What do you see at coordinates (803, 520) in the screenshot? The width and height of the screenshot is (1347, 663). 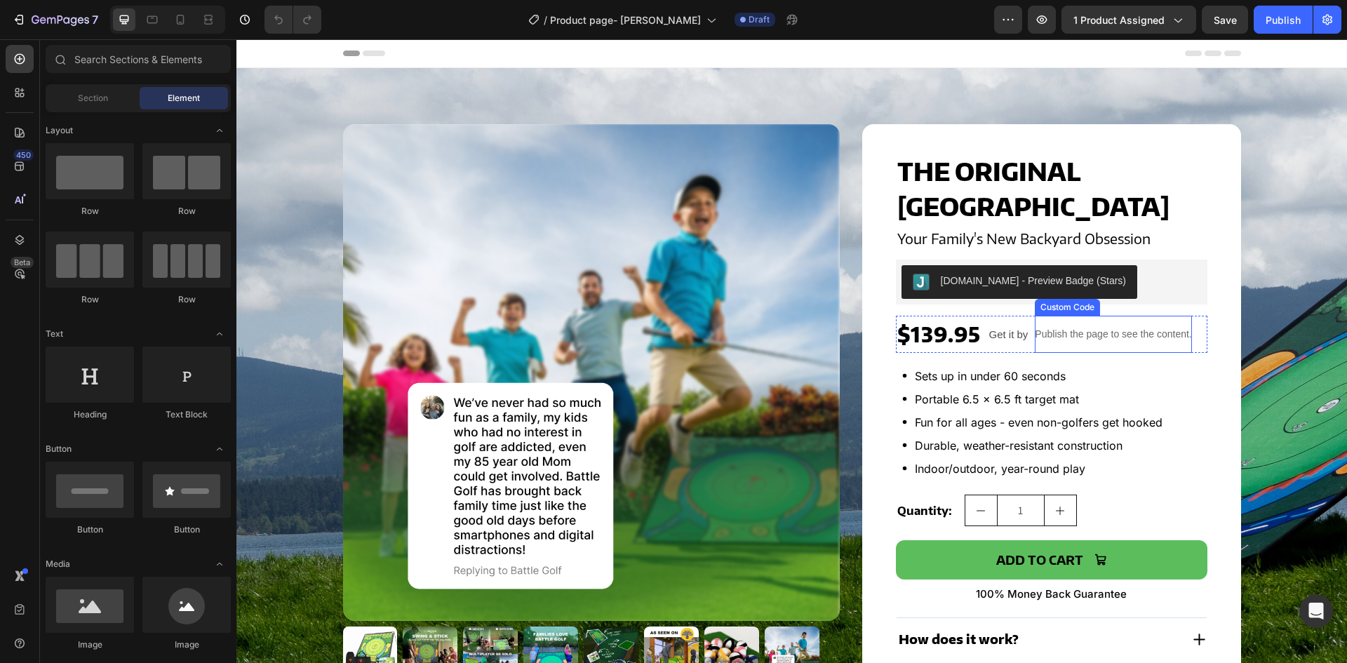 I see `div: Add to cart` at bounding box center [803, 520].